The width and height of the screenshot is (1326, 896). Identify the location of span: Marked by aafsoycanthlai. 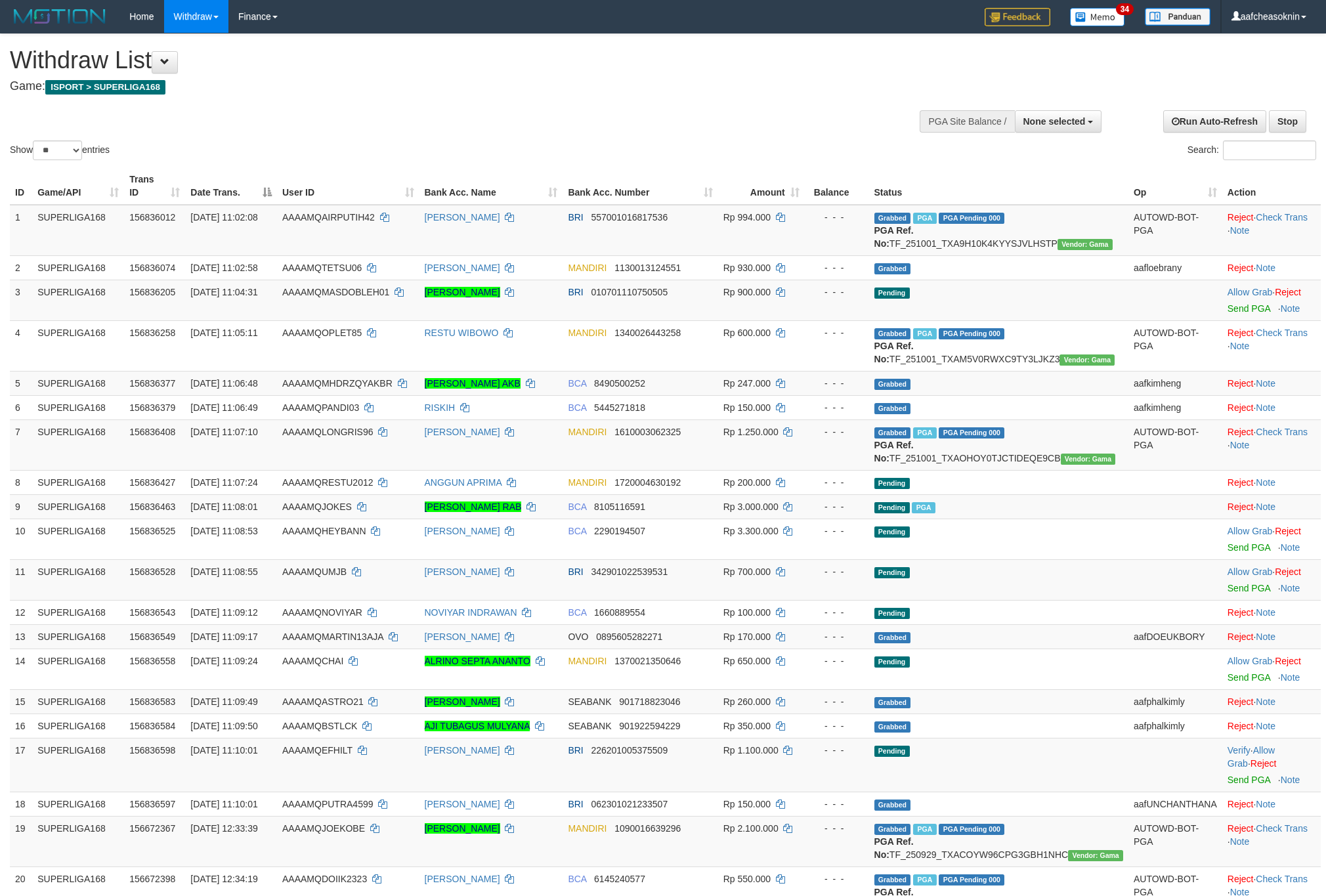
(923, 508).